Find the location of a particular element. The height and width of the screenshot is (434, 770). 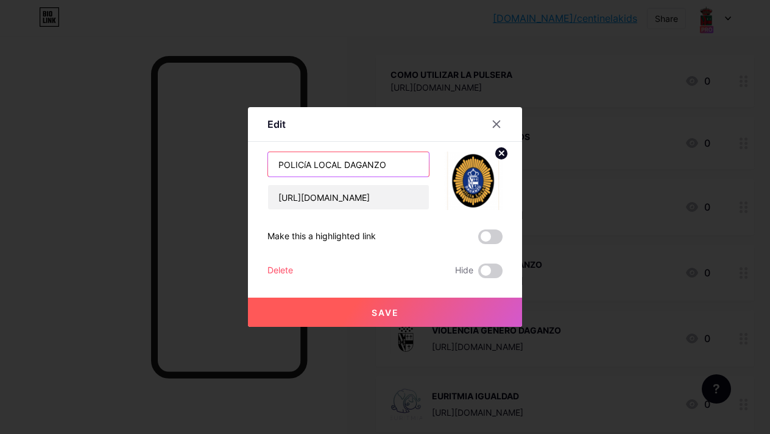

button: Save is located at coordinates (385, 312).